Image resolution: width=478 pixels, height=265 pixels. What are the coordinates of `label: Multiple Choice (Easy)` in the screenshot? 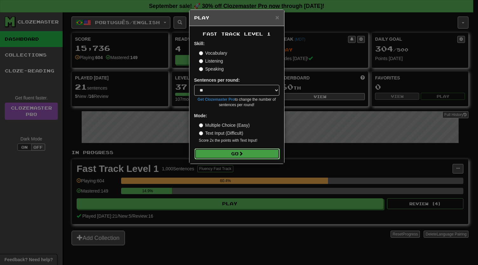 It's located at (224, 125).